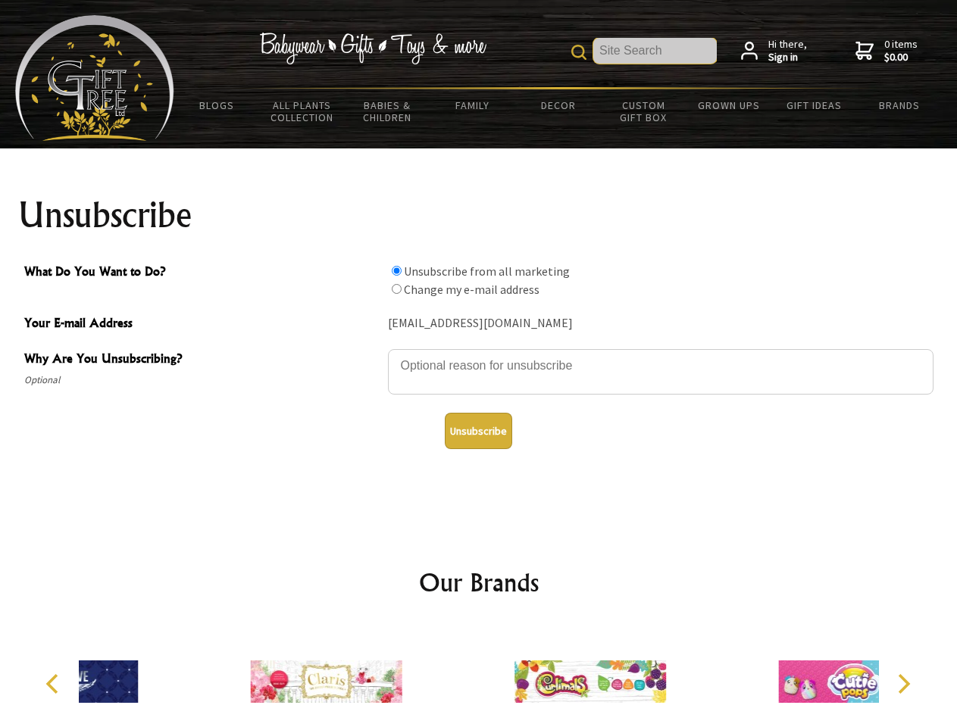  I want to click on span: Optional, so click(202, 380).